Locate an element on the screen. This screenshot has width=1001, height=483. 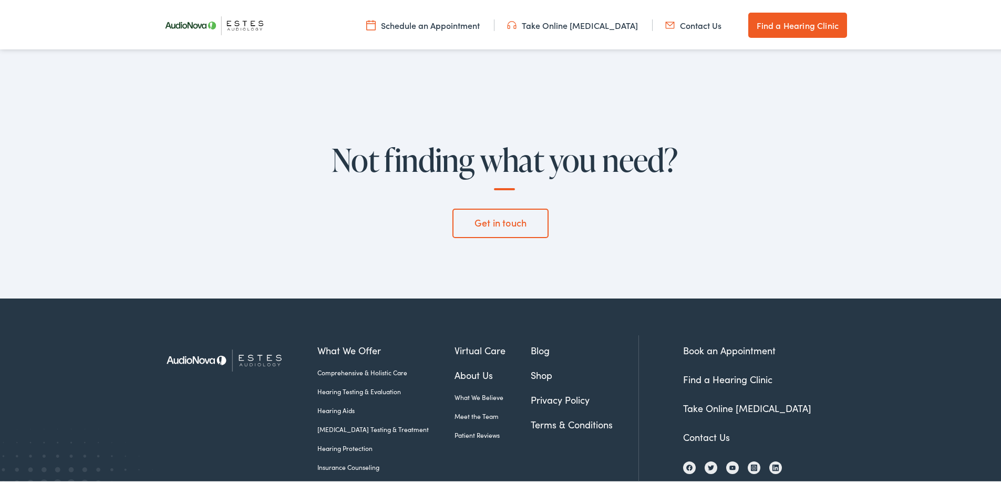
a: Hearing Protection is located at coordinates (386, 446).